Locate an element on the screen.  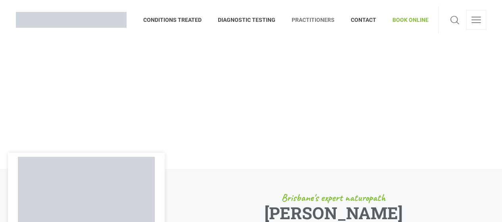
a: PRACTITIONERS is located at coordinates (313, 20).